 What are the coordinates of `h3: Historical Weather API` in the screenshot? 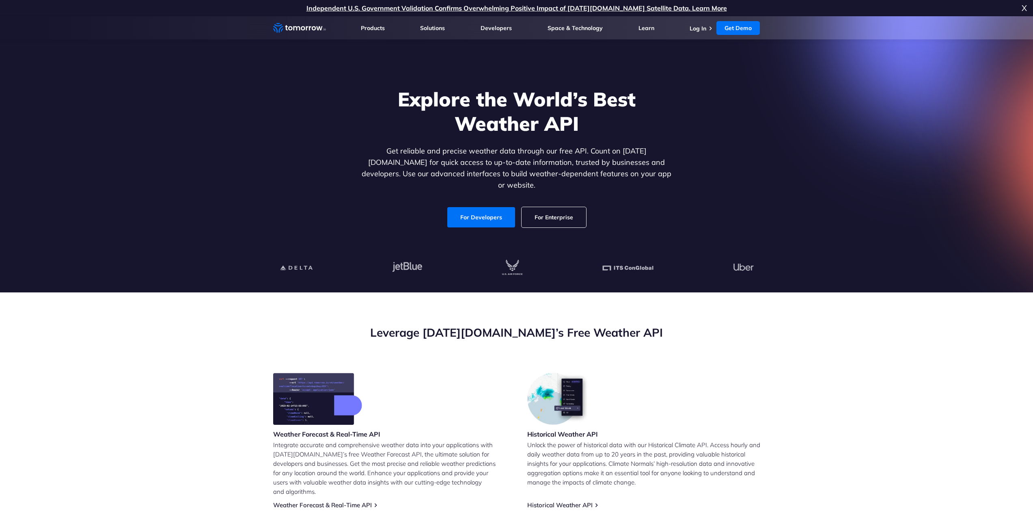 It's located at (562, 434).